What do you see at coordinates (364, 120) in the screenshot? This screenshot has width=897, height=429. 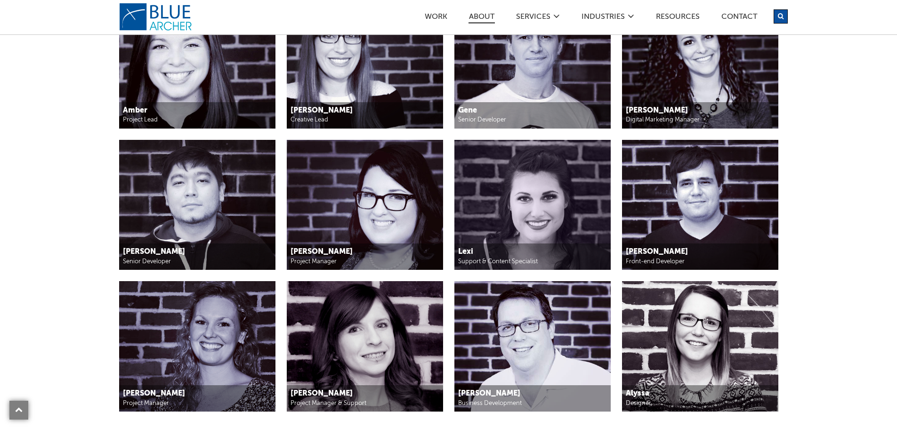 I see `div: Creative Lead` at bounding box center [364, 120].